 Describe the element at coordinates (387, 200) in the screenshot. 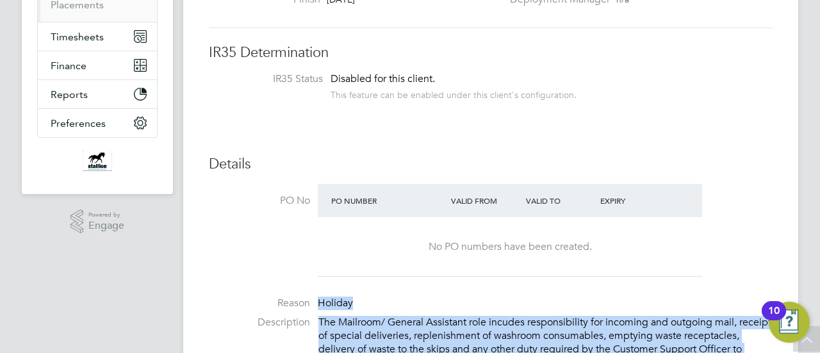

I see `div: PO Number` at that location.